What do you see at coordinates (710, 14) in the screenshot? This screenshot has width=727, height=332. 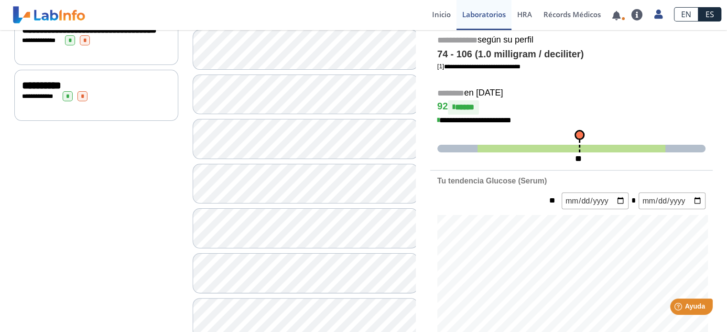 I see `a: ES` at bounding box center [710, 14].